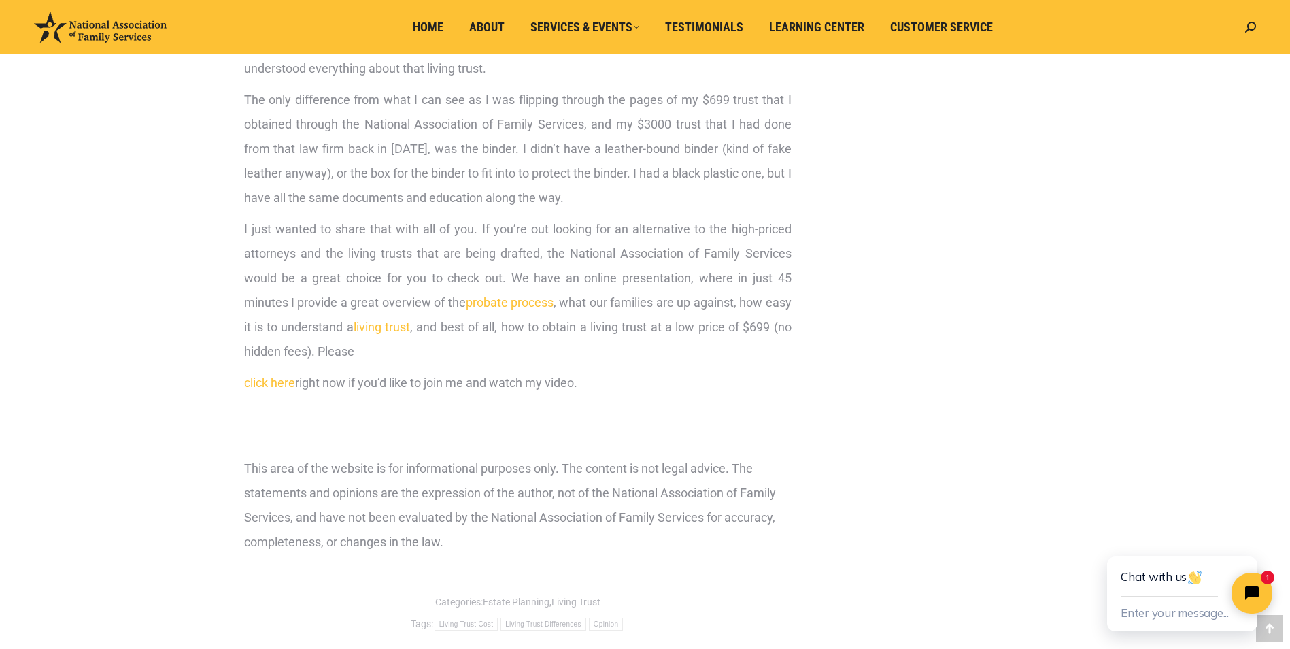  What do you see at coordinates (816, 27) in the screenshot?
I see `span: Learning Center` at bounding box center [816, 27].